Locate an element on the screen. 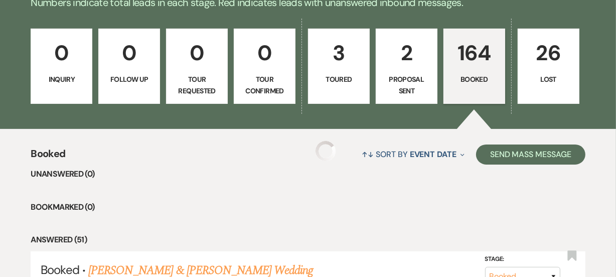 Image resolution: width=616 pixels, height=277 pixels. a: 2Proposal Sent is located at coordinates (407, 66).